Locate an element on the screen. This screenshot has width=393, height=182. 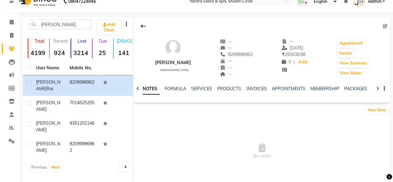
a: Add Client is located at coordinates (109, 27).